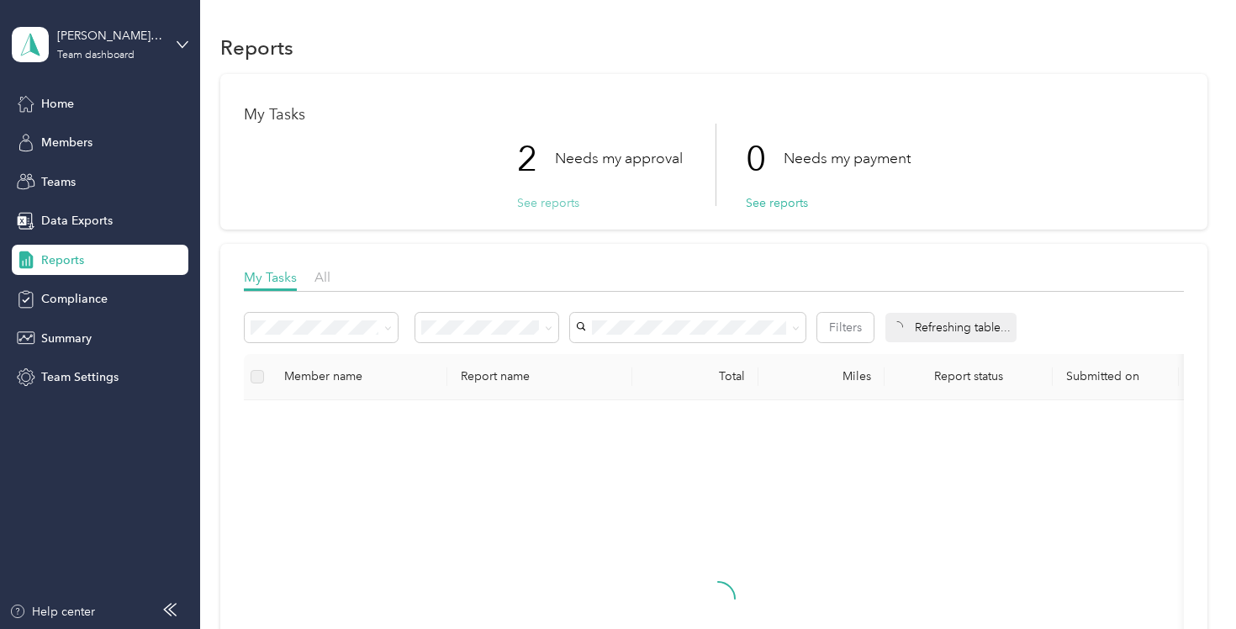 The width and height of the screenshot is (1236, 629). Describe the element at coordinates (52, 611) in the screenshot. I see `div: Help center` at that location.